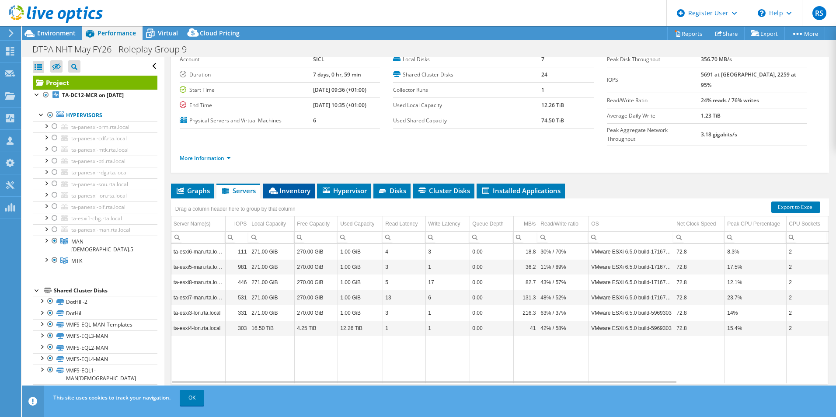  I want to click on a: VMFS-EQL3-MAN, so click(95, 336).